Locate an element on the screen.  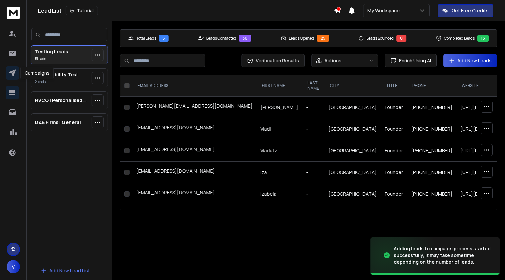
p: Total Leads is located at coordinates (146, 38).